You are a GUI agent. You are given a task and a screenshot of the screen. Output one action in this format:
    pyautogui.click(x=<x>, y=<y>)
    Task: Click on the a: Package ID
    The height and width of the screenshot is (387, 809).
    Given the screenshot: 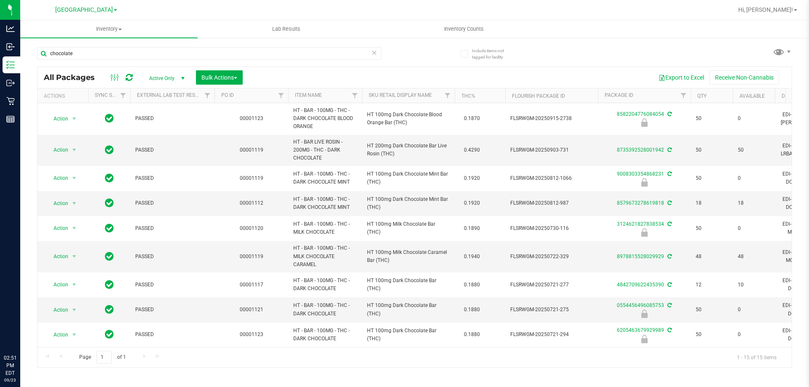 What is the action you would take?
    pyautogui.click(x=619, y=95)
    